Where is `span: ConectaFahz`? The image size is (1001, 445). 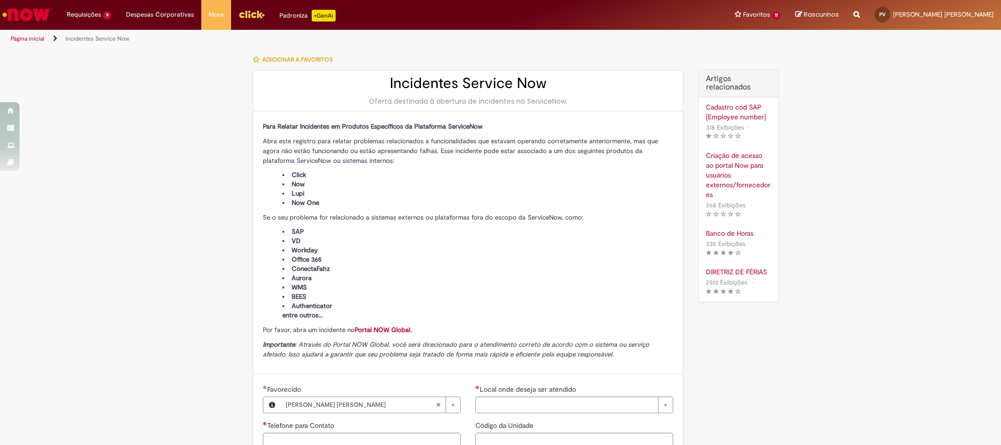
span: ConectaFahz is located at coordinates (311, 268).